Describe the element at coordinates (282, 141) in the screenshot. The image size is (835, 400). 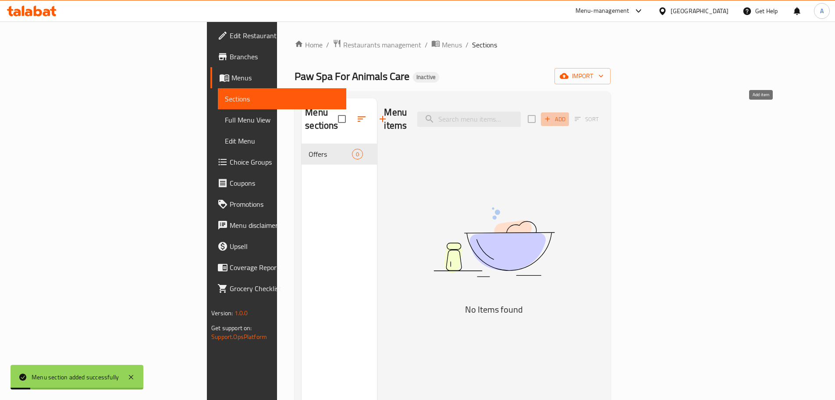
I see `a: Edit Menu` at that location.